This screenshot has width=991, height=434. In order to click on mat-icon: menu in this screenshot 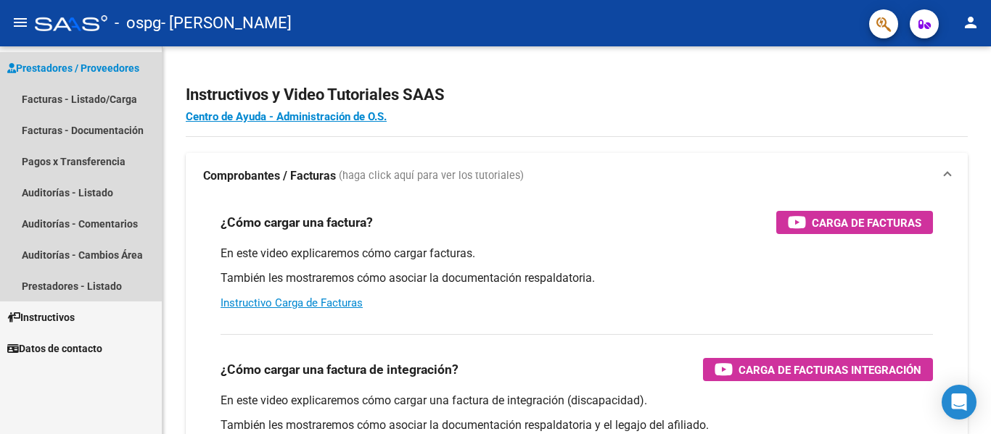, I will do `click(20, 22)`.